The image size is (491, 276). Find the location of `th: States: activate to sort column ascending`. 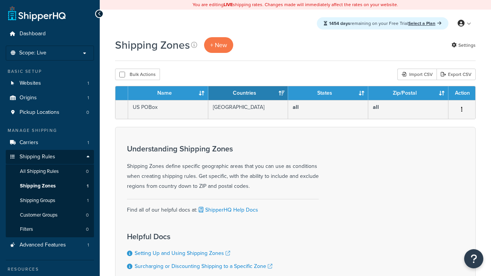

th: States: activate to sort column ascending is located at coordinates (328, 93).